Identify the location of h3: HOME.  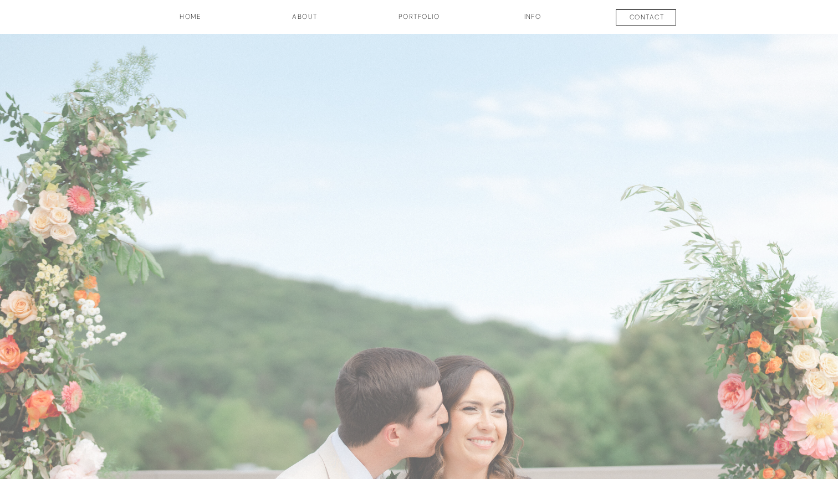
(191, 21).